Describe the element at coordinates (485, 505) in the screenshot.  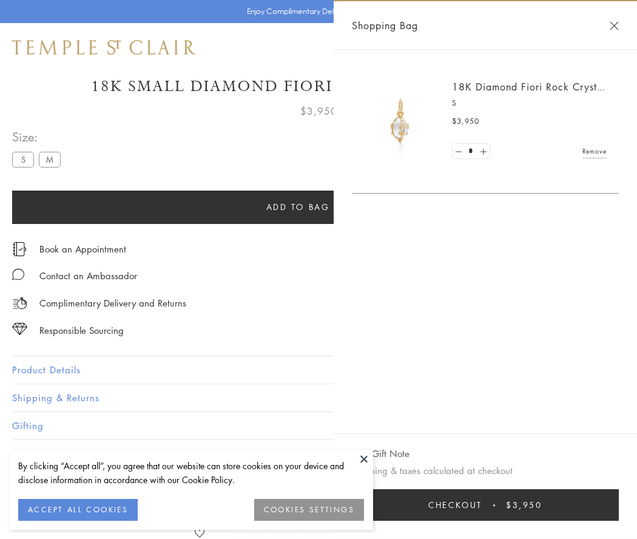
I see `button: Checkout $3,950` at that location.